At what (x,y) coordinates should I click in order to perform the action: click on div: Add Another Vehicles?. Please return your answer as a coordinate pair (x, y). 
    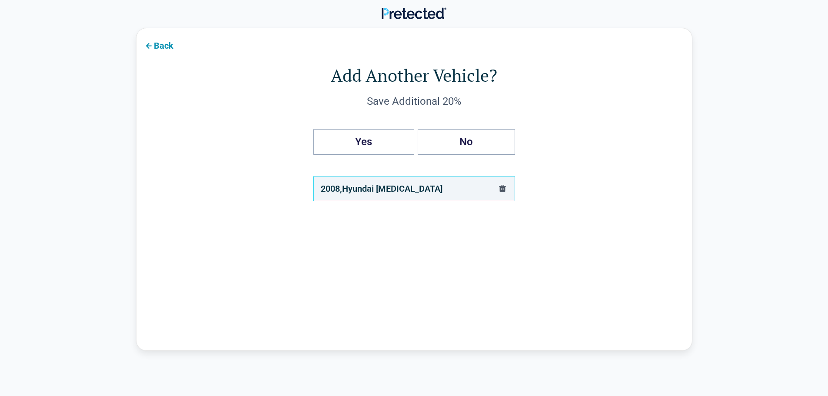
    Looking at the image, I should click on (414, 142).